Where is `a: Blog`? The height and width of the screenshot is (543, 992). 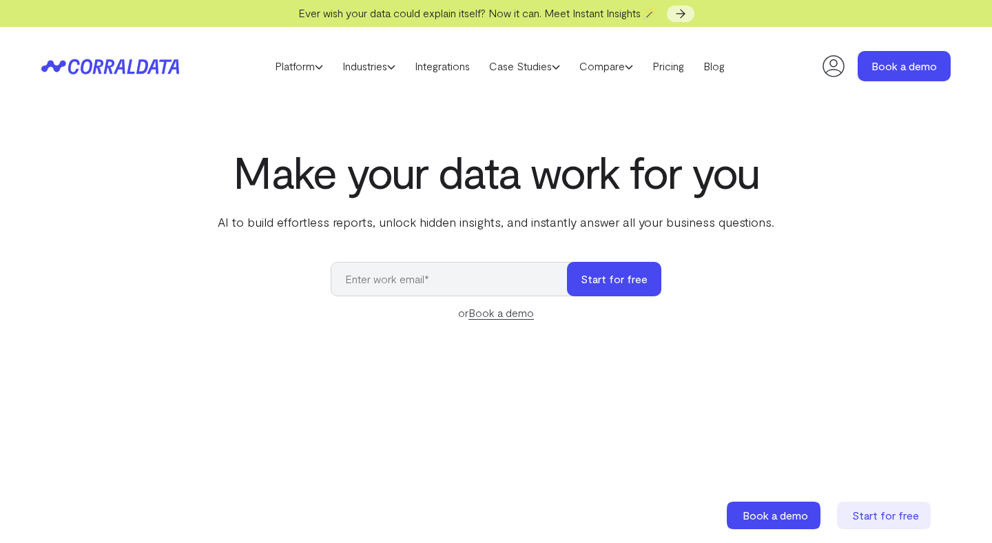 a: Blog is located at coordinates (713, 66).